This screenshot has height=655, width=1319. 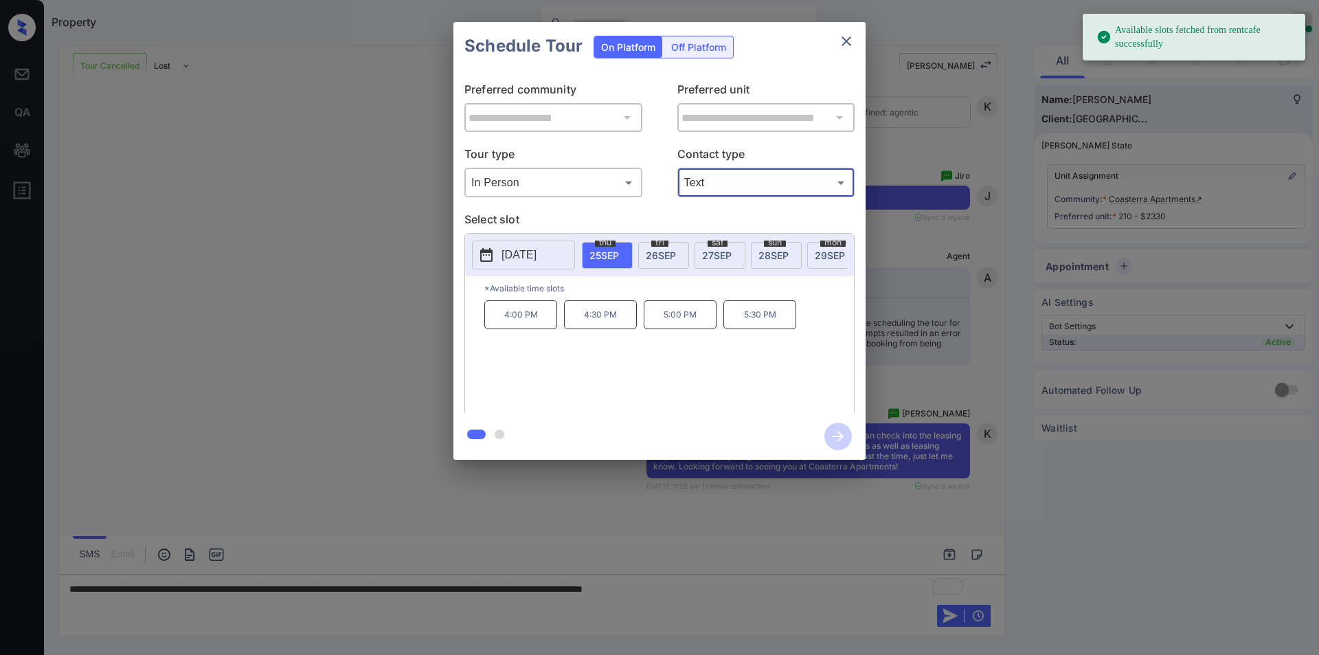 What do you see at coordinates (830, 255) in the screenshot?
I see `span: 29 SEP` at bounding box center [830, 255].